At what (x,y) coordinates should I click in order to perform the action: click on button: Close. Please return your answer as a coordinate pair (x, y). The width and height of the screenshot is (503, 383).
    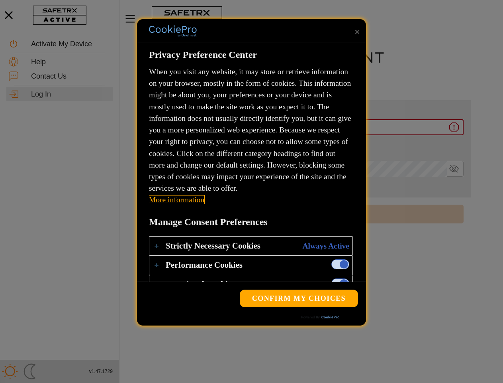
    Looking at the image, I should click on (357, 32).